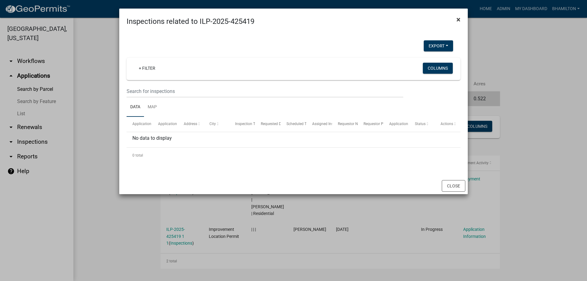 This screenshot has width=587, height=281. What do you see at coordinates (139, 124) in the screenshot?
I see `datatable-header-cell: Application` at bounding box center [139, 124].